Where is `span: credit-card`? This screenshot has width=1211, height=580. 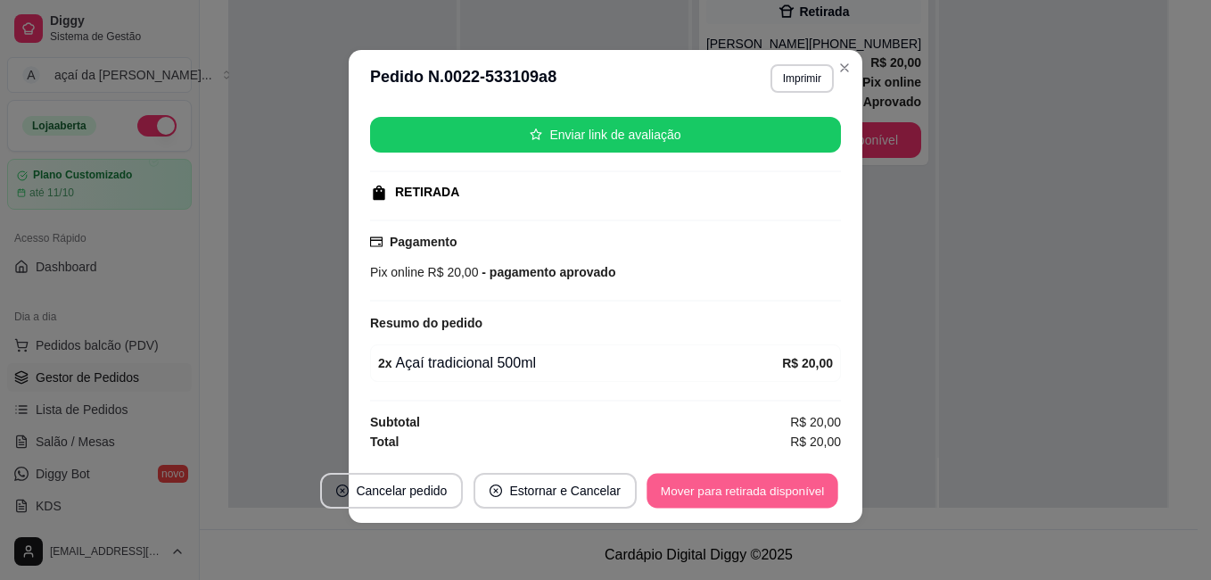
span: credit-card is located at coordinates (376, 242).